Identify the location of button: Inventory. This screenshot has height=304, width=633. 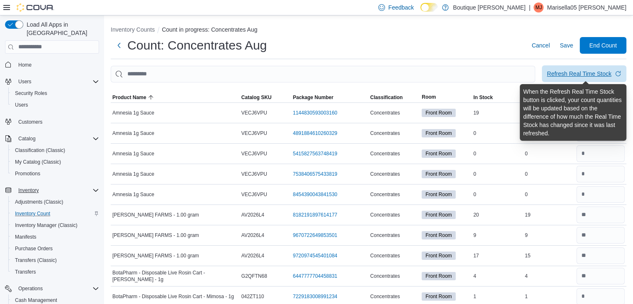
(52, 190).